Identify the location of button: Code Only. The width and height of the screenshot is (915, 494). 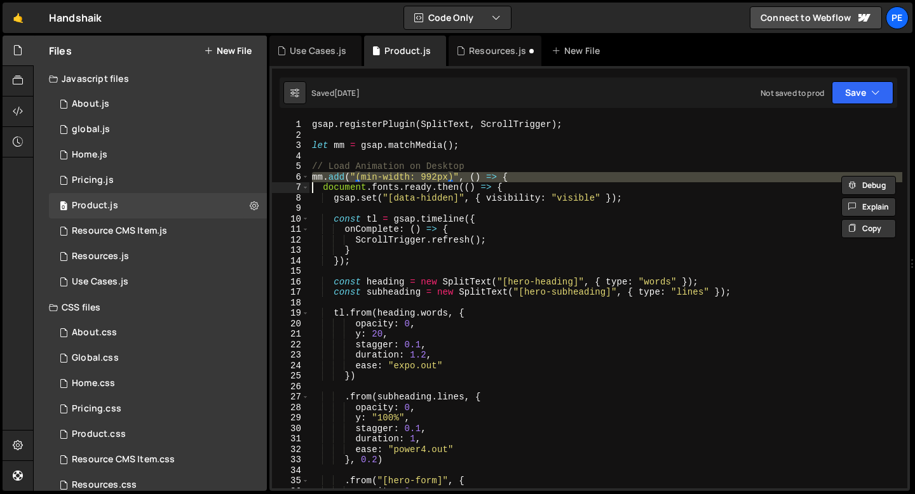
(458, 18).